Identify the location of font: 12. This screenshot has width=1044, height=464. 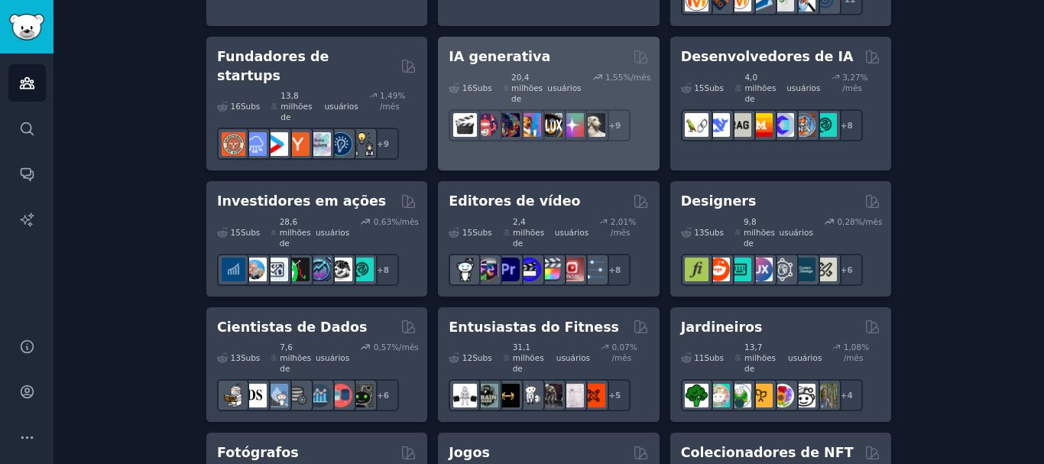
(467, 358).